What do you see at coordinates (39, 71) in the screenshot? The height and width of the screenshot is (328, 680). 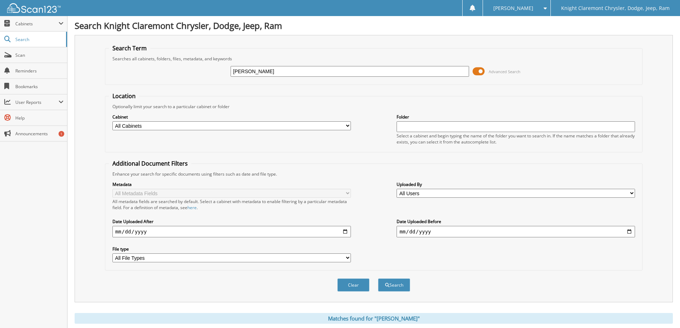 I see `span: Reminders` at bounding box center [39, 71].